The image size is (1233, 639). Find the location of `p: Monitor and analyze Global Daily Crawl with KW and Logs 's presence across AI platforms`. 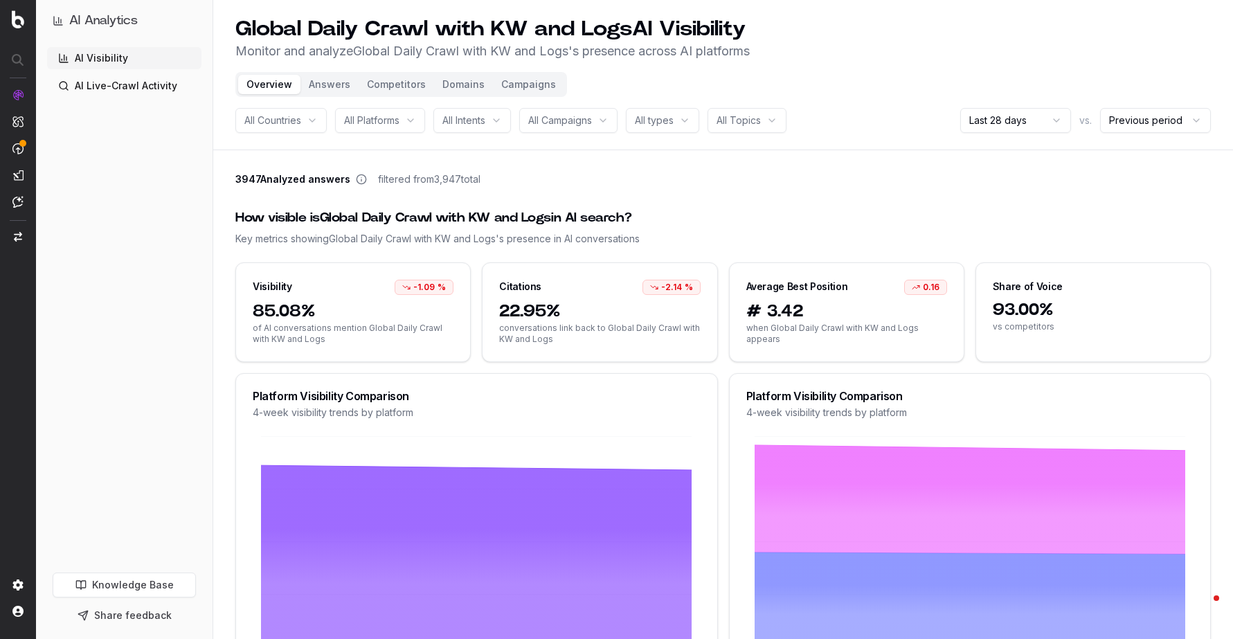

p: Monitor and analyze Global Daily Crawl with KW and Logs 's presence across AI platforms is located at coordinates (492, 51).